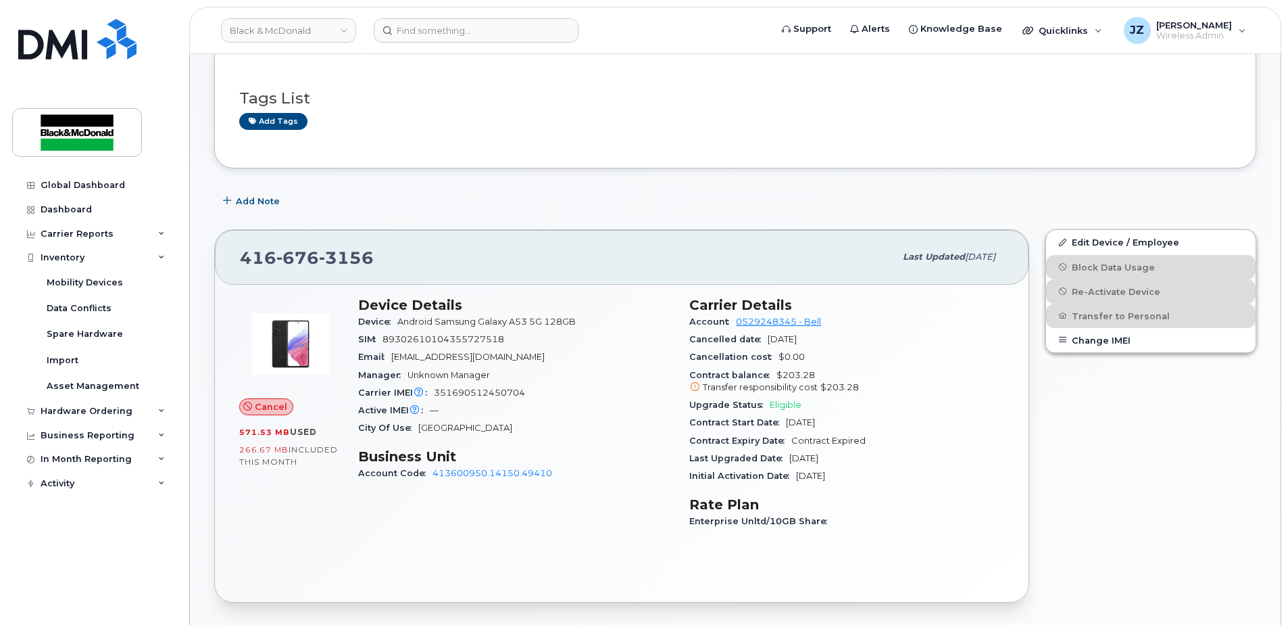 The width and height of the screenshot is (1288, 625). Describe the element at coordinates (743, 475) in the screenshot. I see `span: Initial Activation Date` at that location.